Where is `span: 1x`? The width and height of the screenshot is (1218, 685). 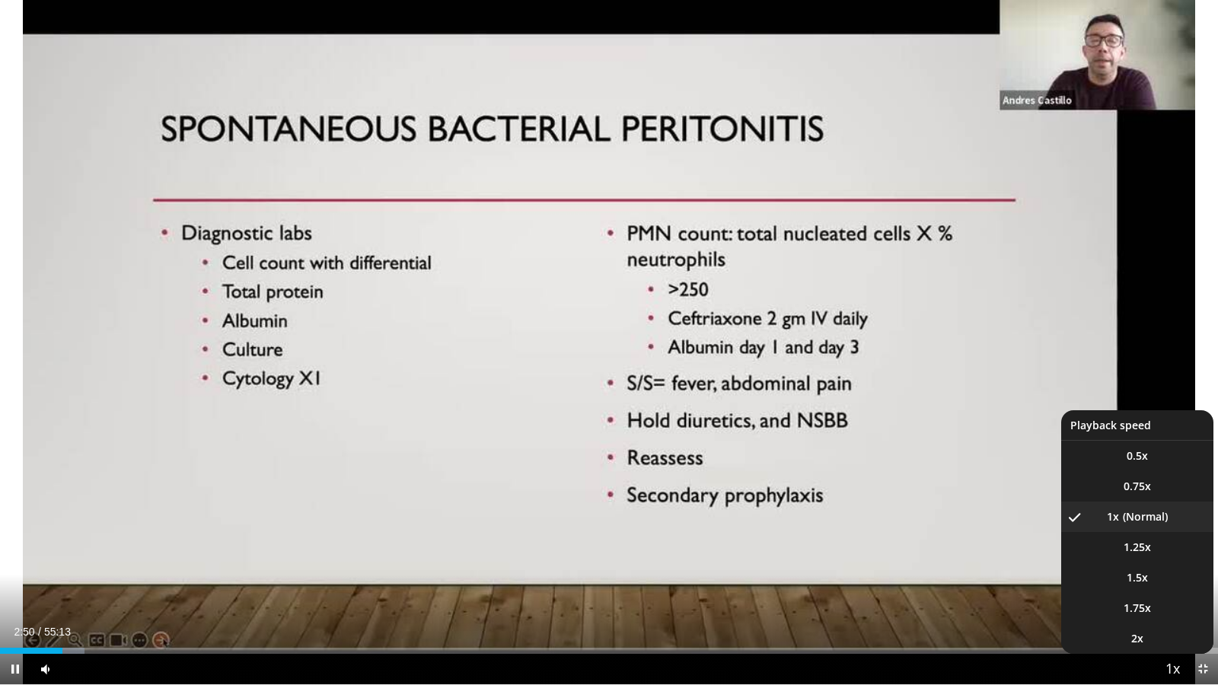
span: 1x is located at coordinates (1113, 517).